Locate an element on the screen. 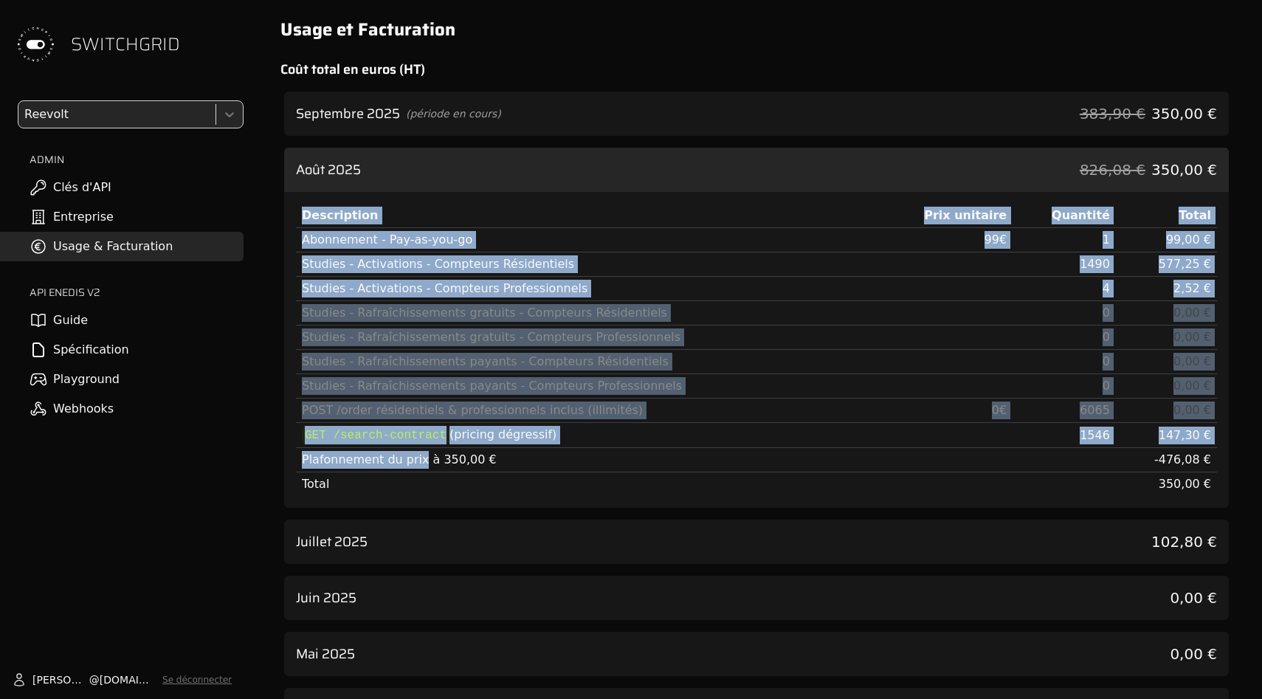 Image resolution: width=1262 pixels, height=699 pixels. span: 1490 is located at coordinates (1095, 264).